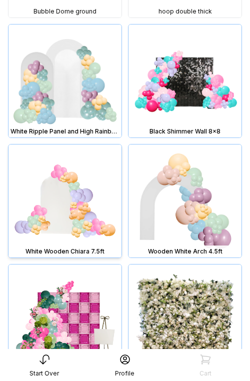 This screenshot has height=381, width=250. Describe the element at coordinates (185, 132) in the screenshot. I see `div: Black Shimmer Wall 8x8` at that location.